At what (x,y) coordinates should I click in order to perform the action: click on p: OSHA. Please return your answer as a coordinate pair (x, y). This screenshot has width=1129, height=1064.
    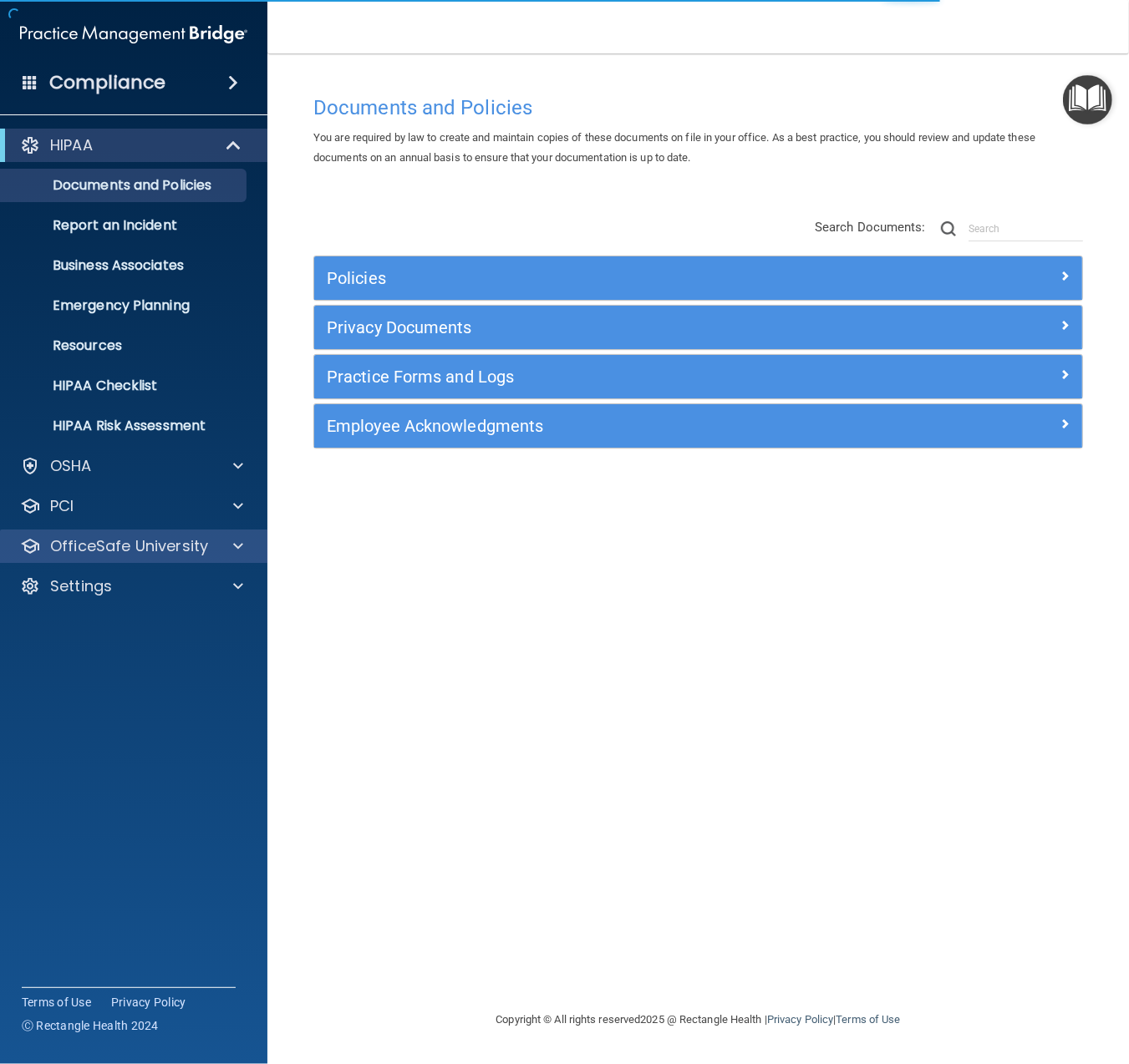
    Looking at the image, I should click on (71, 466).